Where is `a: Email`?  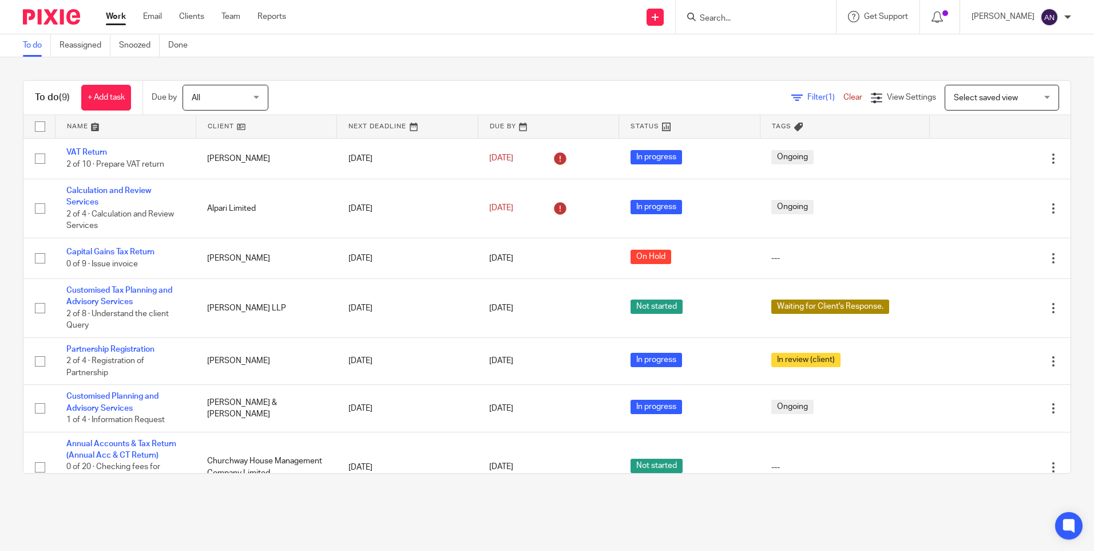
a: Email is located at coordinates (152, 17).